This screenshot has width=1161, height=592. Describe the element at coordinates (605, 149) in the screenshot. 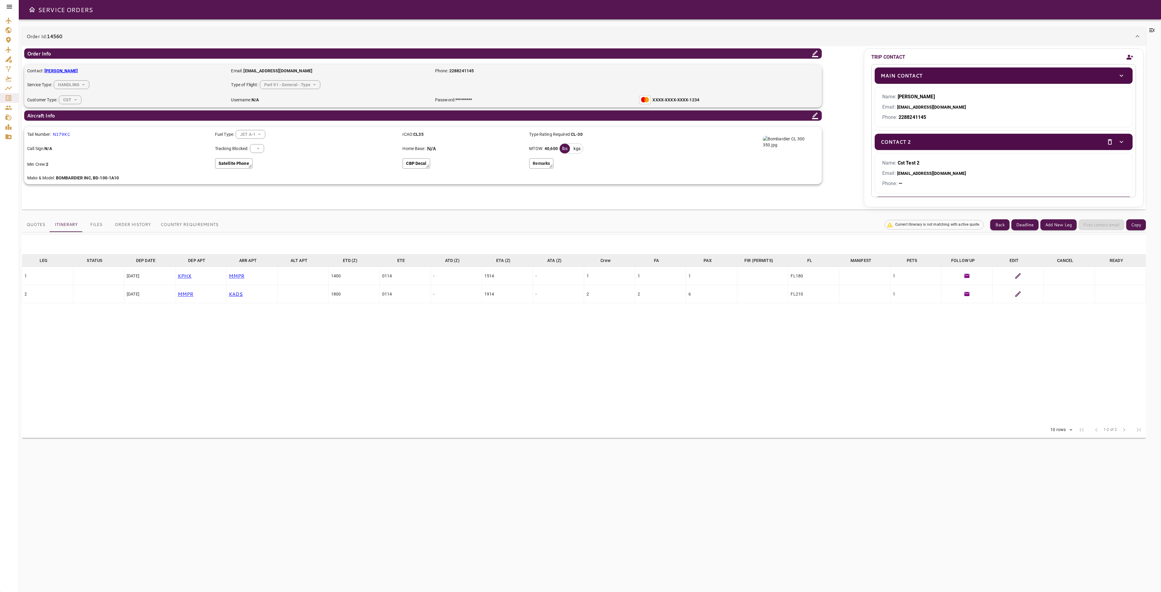

I see `div: MTOW:` at that location.